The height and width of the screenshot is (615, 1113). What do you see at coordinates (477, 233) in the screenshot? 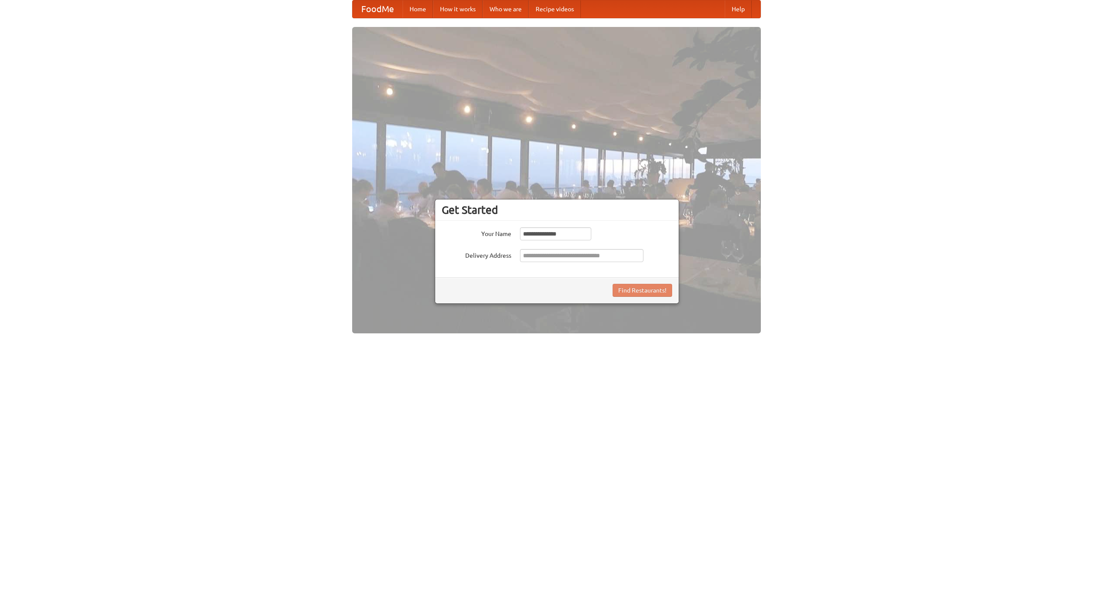
I see `label: Your Name` at bounding box center [477, 233].